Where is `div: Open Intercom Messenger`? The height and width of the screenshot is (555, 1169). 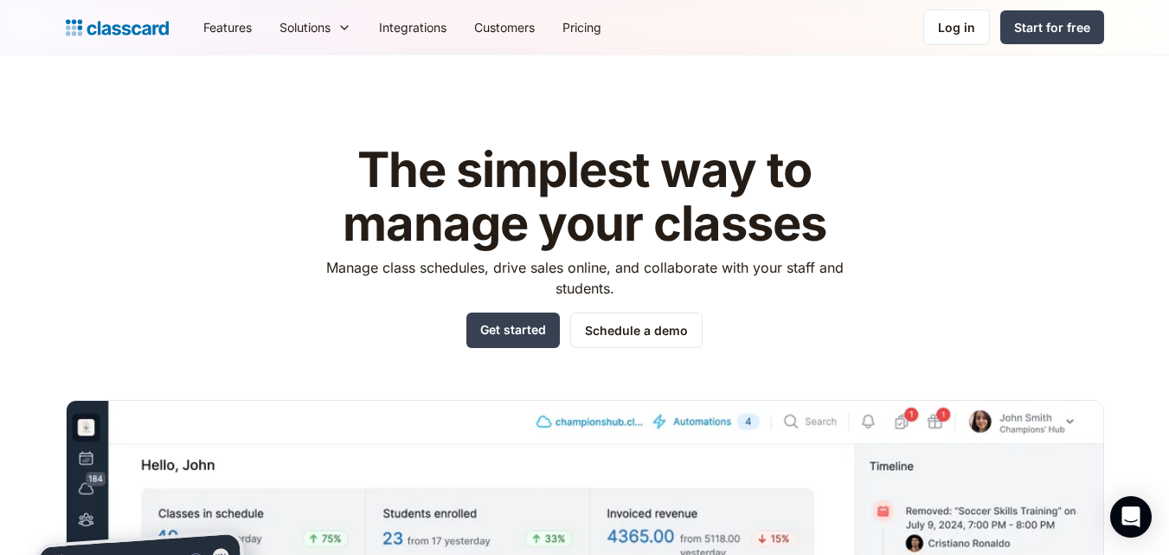
div: Open Intercom Messenger is located at coordinates (1131, 517).